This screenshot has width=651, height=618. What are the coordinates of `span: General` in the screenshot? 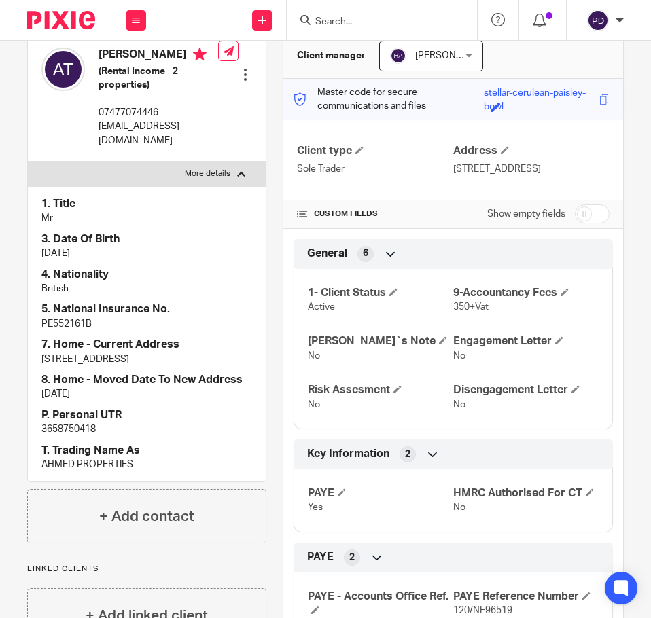 It's located at (327, 253).